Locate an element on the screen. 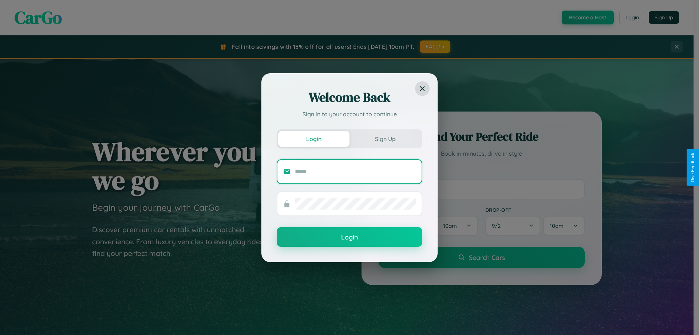  button: Sign Up is located at coordinates (385, 139).